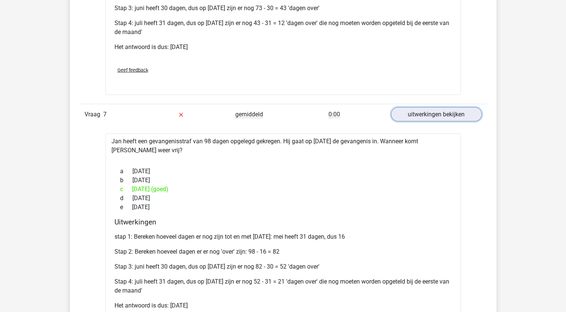 This screenshot has height=312, width=566. What do you see at coordinates (126, 180) in the screenshot?
I see `span: b` at bounding box center [126, 180].